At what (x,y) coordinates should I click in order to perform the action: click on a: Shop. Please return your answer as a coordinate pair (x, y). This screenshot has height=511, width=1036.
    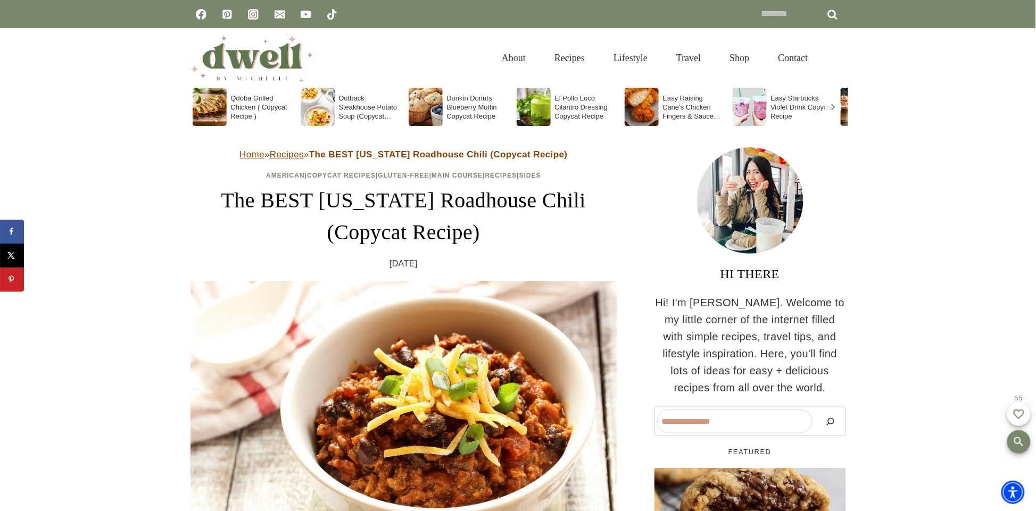
    Looking at the image, I should click on (739, 58).